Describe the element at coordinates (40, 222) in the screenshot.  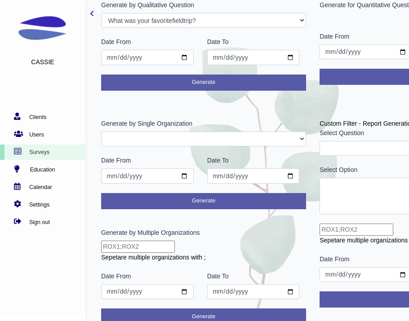
I see `span: Sign out` at that location.